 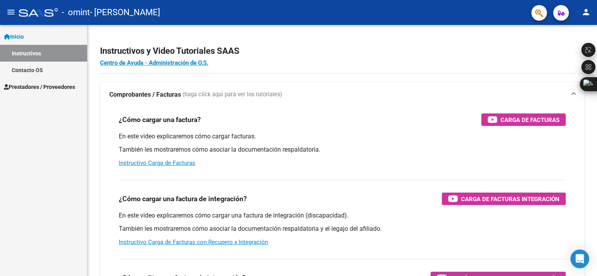 I want to click on p: También les mostraremos cómo asociar la documentación respaldatoria y el legajo del afiliado., so click(x=342, y=229).